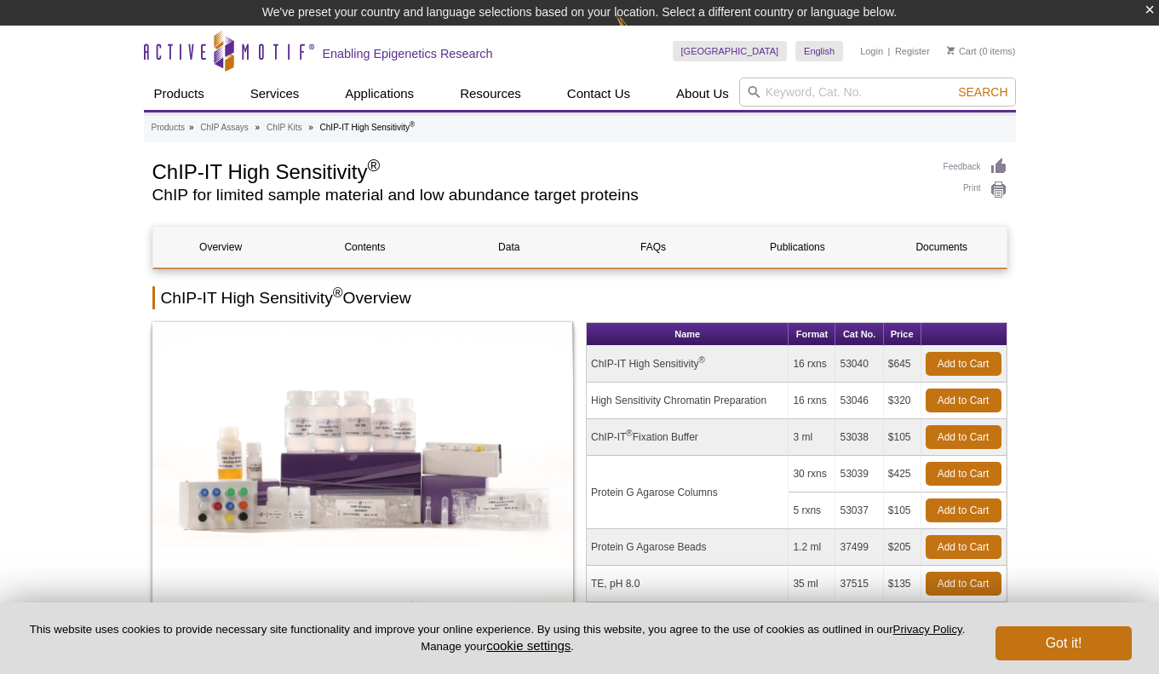 The image size is (1159, 674). What do you see at coordinates (975, 167) in the screenshot?
I see `a: Feedback` at bounding box center [975, 167].